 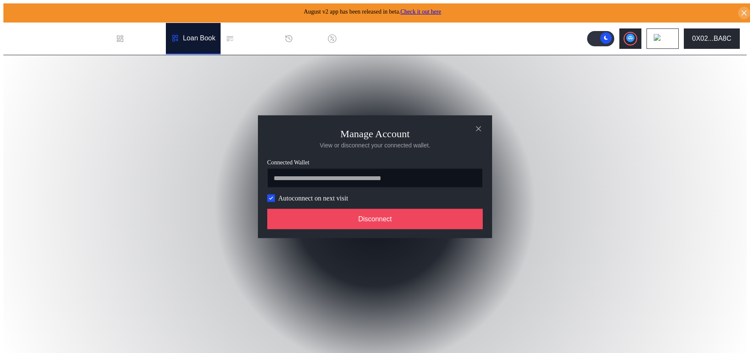 What do you see at coordinates (256, 39) in the screenshot?
I see `div: Permissions` at bounding box center [256, 39].